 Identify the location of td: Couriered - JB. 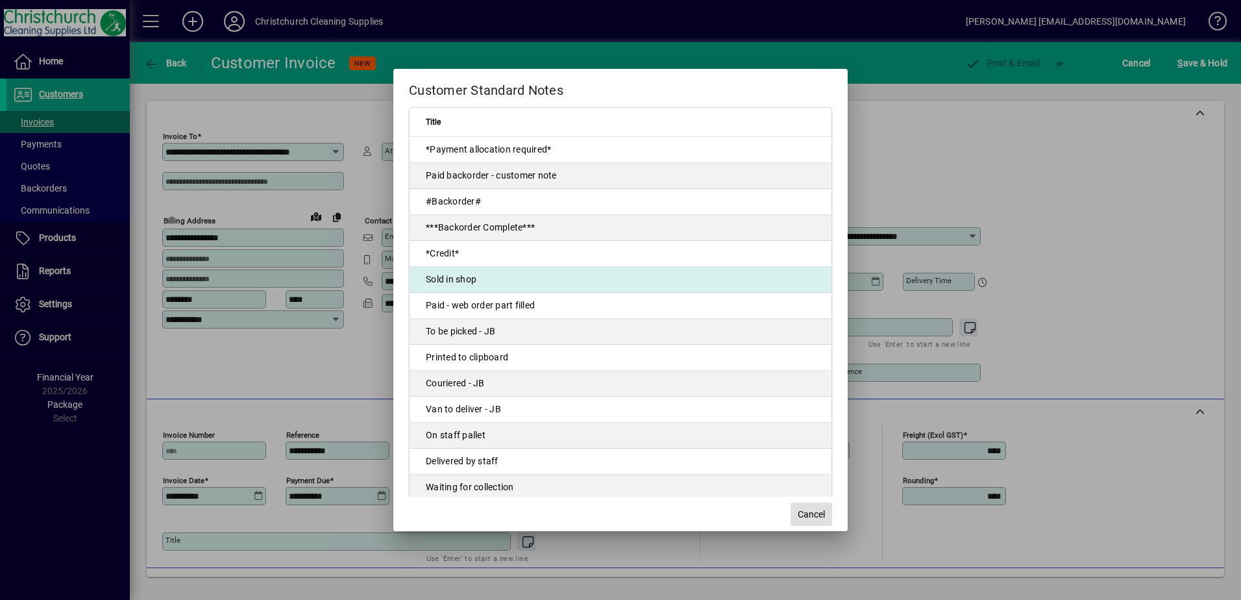
(620, 384).